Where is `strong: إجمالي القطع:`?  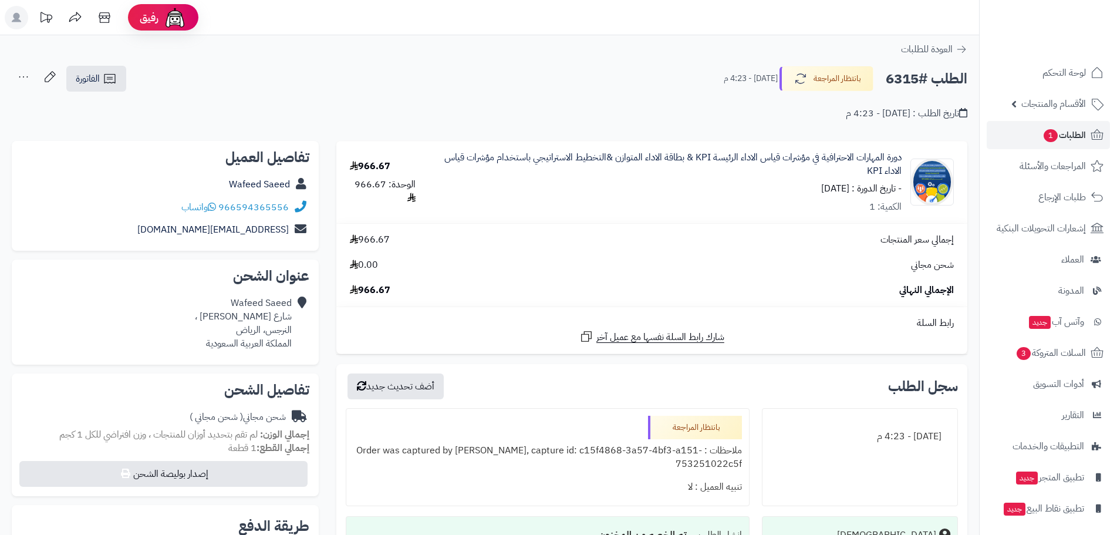
strong: إجمالي القطع: is located at coordinates (283, 448).